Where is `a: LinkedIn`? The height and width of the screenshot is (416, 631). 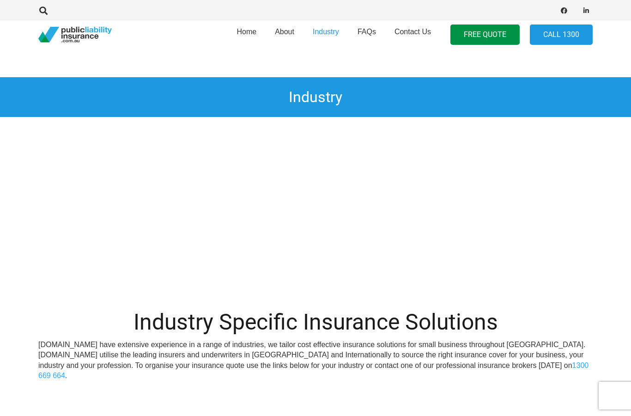 a: LinkedIn is located at coordinates (587, 11).